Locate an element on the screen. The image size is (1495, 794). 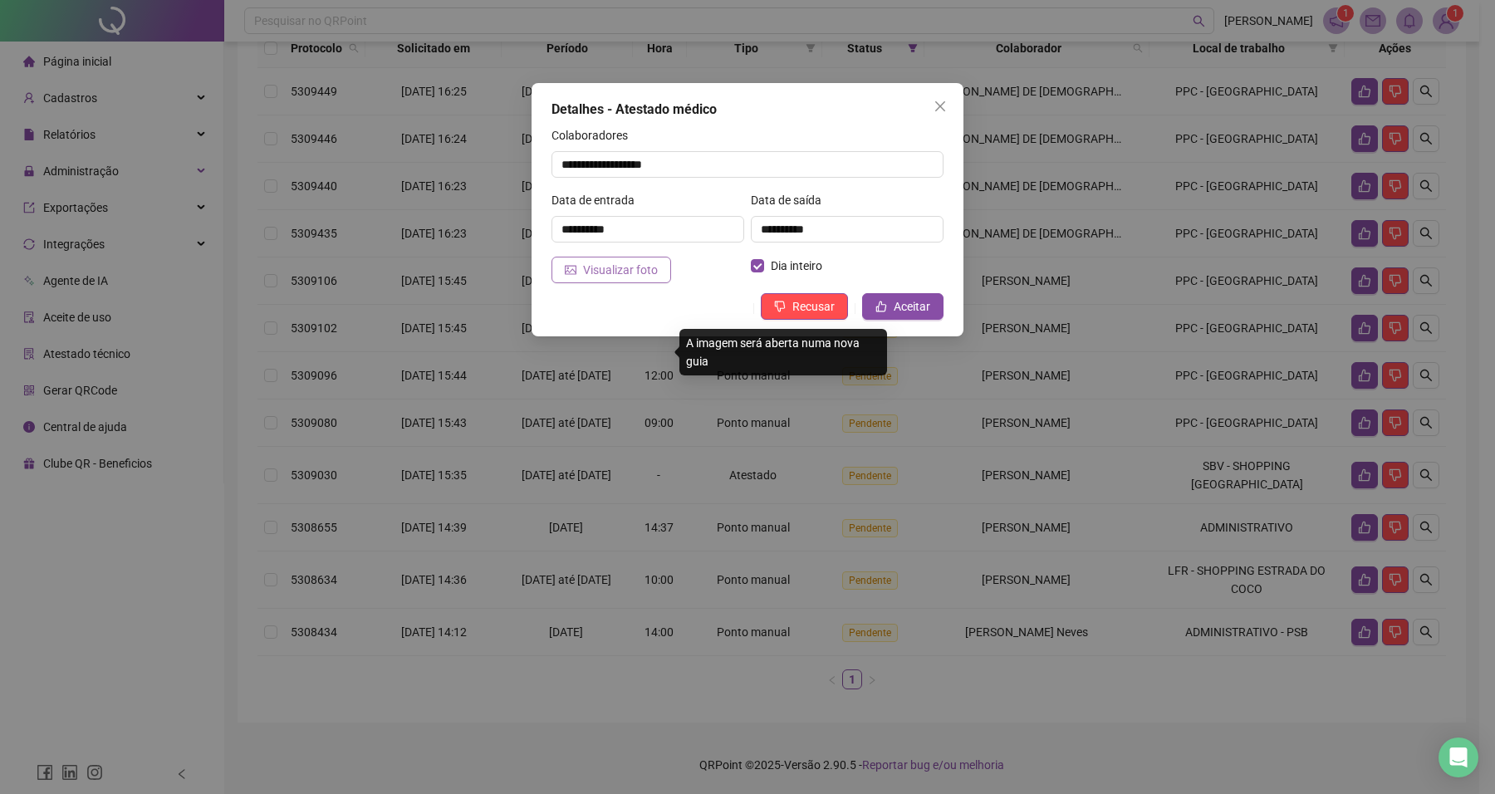
span: like is located at coordinates (881, 306).